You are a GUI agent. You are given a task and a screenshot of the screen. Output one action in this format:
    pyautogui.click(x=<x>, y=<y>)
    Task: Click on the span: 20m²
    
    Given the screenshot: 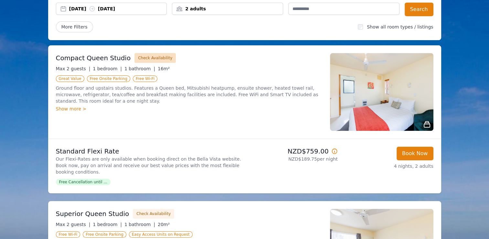 What is the action you would take?
    pyautogui.click(x=164, y=224)
    